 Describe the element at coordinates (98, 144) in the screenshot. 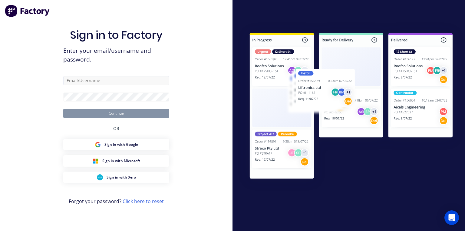

I see `img: Google Sign in` at that location.